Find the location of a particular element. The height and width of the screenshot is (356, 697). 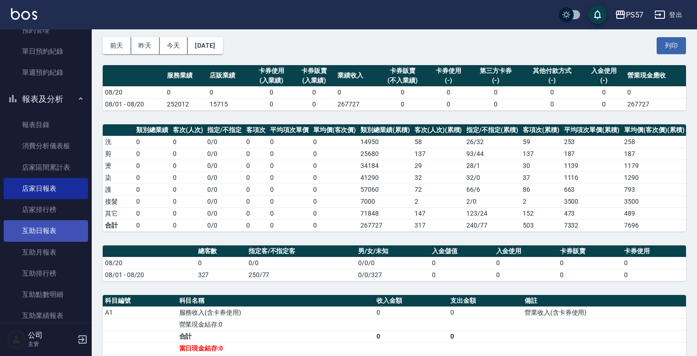

div: (不入業績) is located at coordinates (403, 80).